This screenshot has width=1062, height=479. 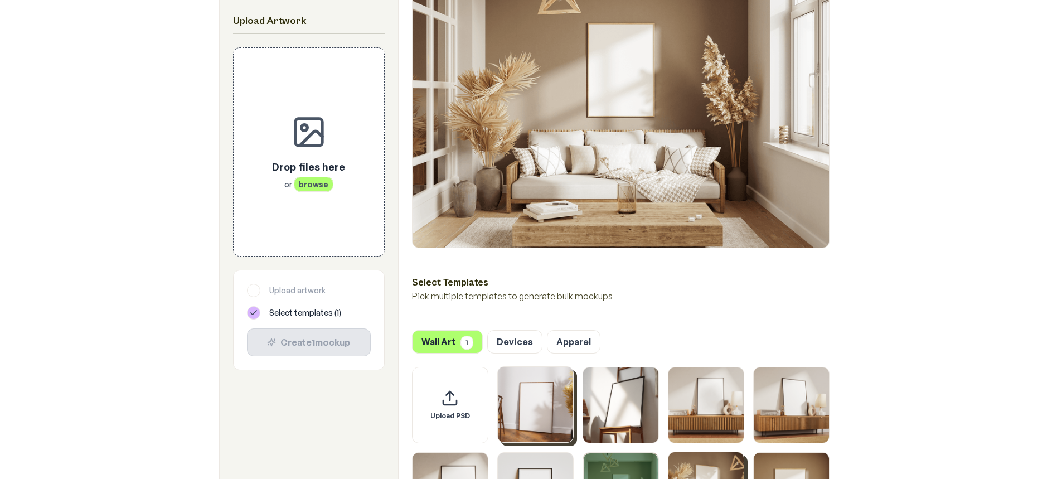 I want to click on div: Select template Framed Poster 4, so click(x=791, y=405).